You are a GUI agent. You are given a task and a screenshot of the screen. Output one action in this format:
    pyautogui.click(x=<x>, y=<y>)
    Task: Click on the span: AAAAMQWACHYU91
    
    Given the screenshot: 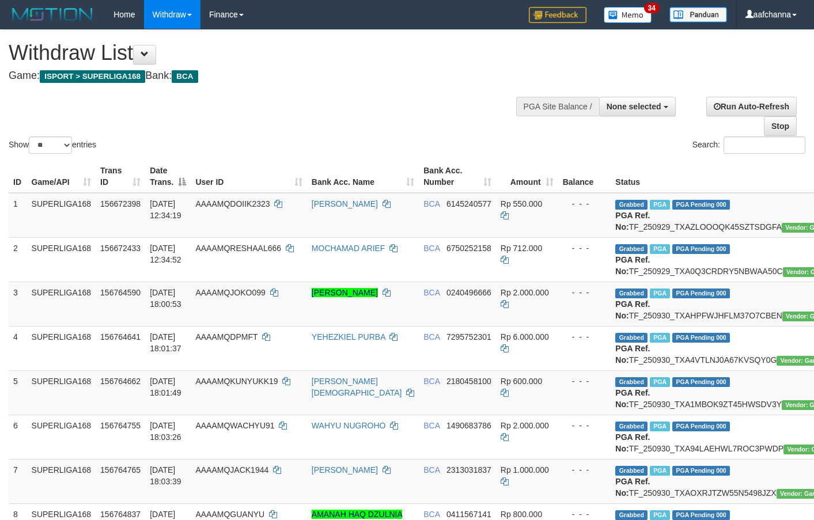 What is the action you would take?
    pyautogui.click(x=234, y=426)
    